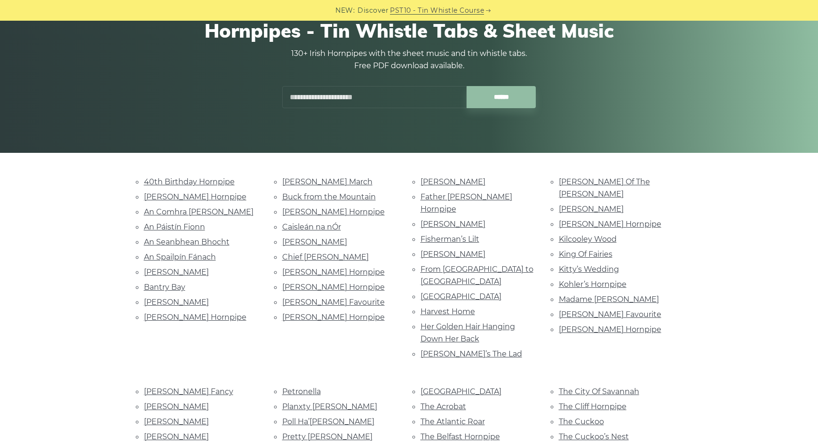 This screenshot has width=818, height=443. Describe the element at coordinates (448, 311) in the screenshot. I see `a: Harvest Home` at that location.